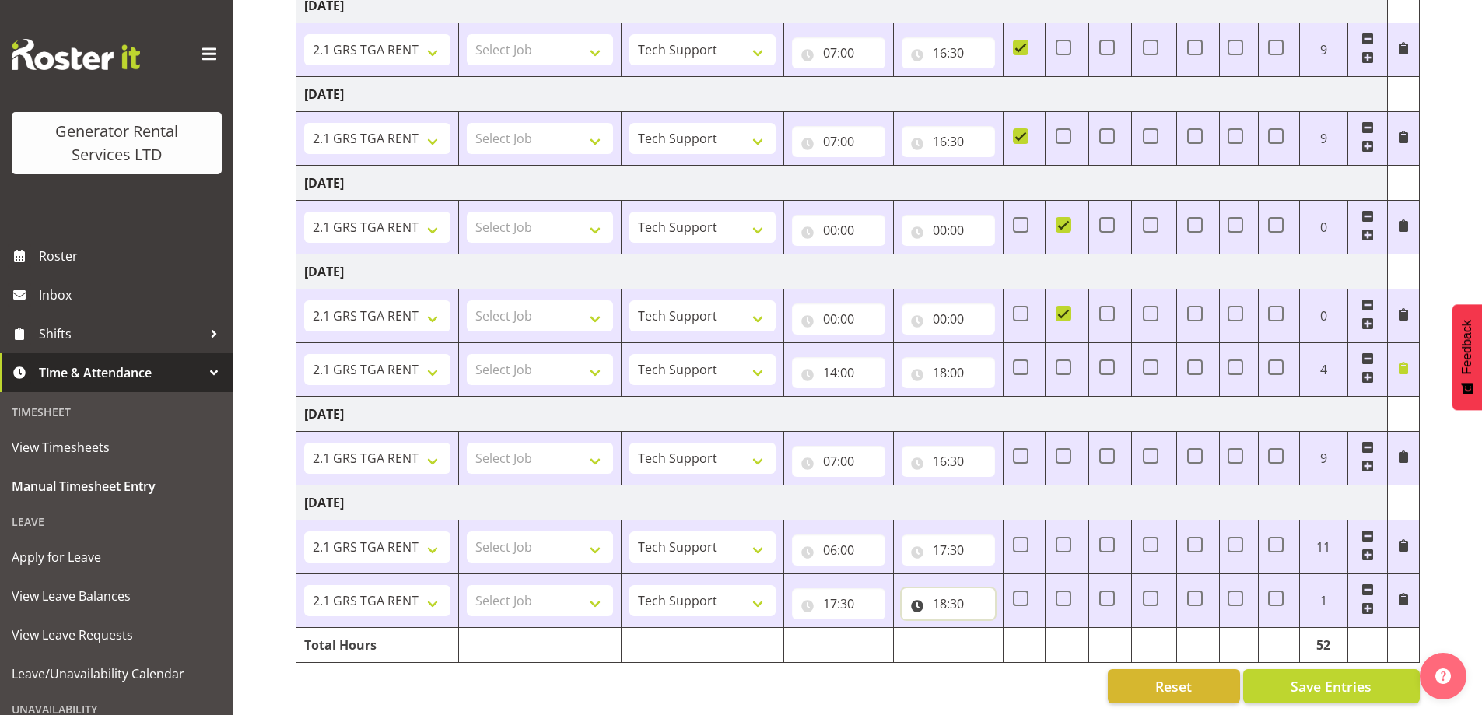  What do you see at coordinates (1324, 546) in the screenshot?
I see `td: 11` at bounding box center [1324, 546].